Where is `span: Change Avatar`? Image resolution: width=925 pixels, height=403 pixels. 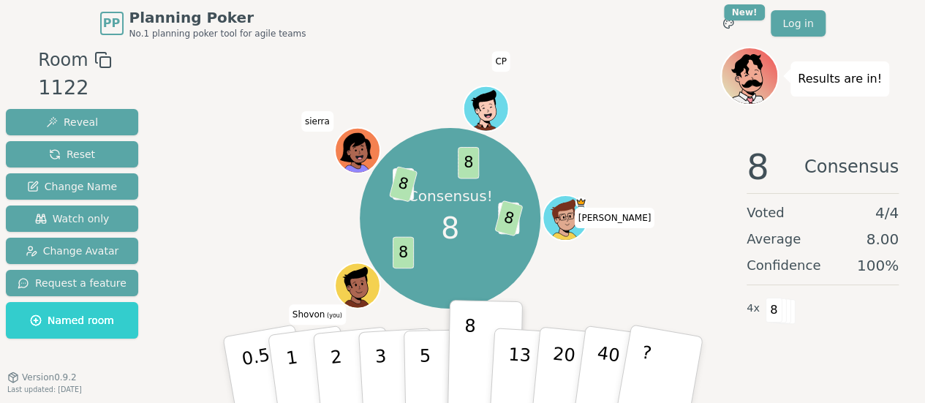 span: Change Avatar is located at coordinates (72, 251).